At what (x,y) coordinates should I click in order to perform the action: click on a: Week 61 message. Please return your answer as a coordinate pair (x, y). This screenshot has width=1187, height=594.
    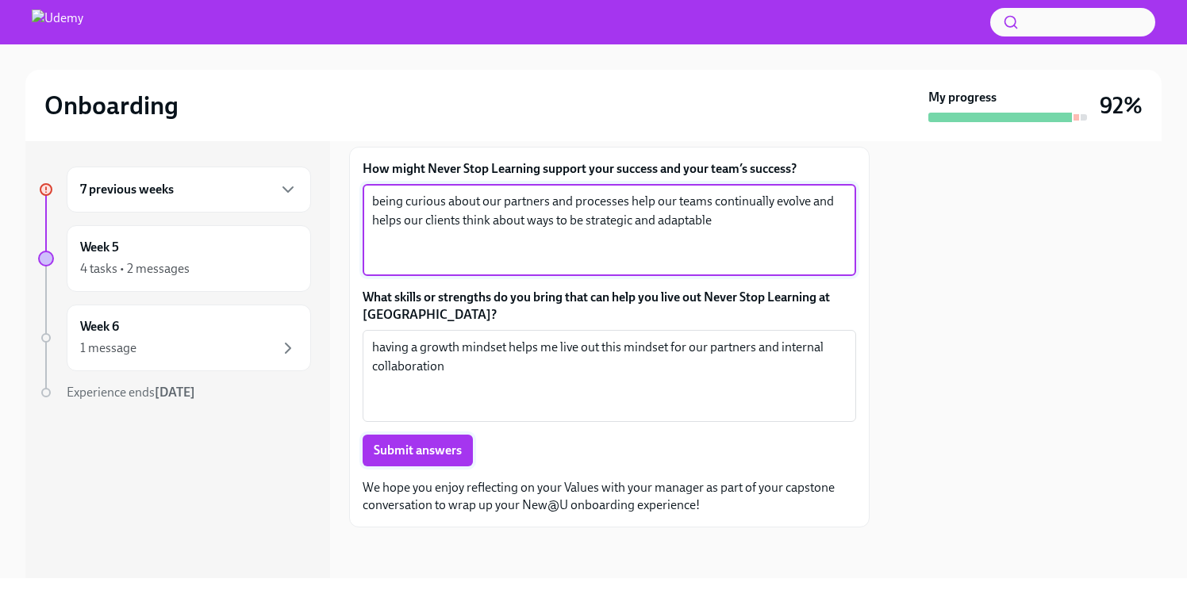
    Looking at the image, I should click on (175, 338).